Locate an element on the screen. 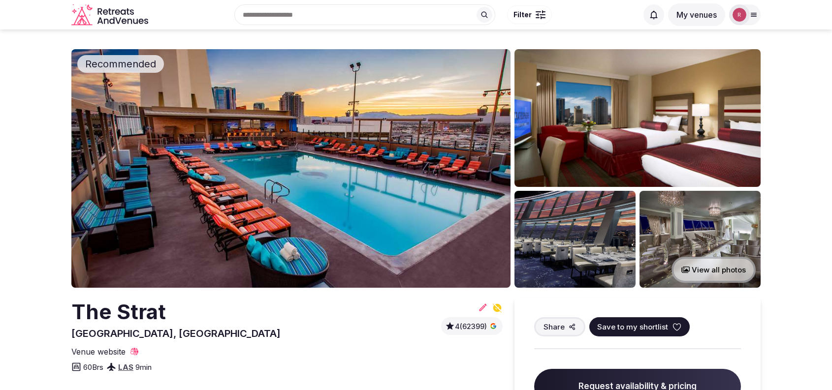  span: Save to my shortlist is located at coordinates (633, 327).